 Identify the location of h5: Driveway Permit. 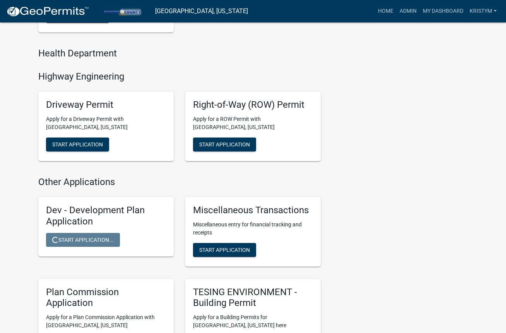
(106, 105).